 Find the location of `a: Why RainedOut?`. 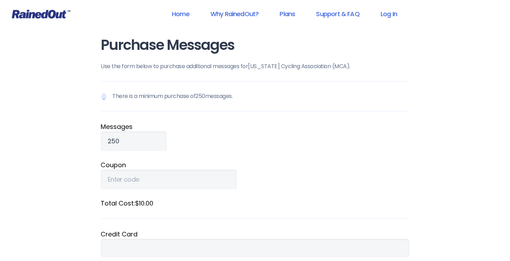

a: Why RainedOut? is located at coordinates (235, 14).